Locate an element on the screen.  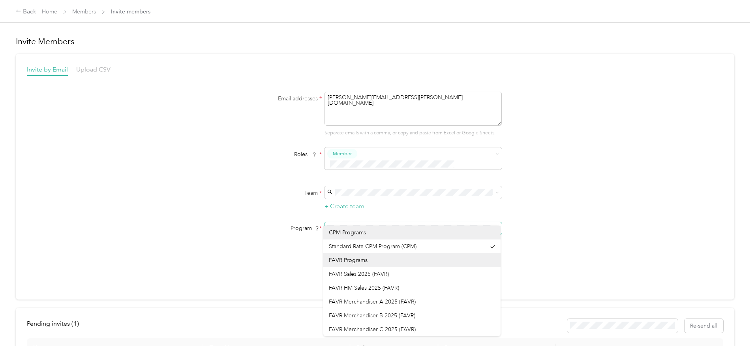
span: Member is located at coordinates (342, 154).